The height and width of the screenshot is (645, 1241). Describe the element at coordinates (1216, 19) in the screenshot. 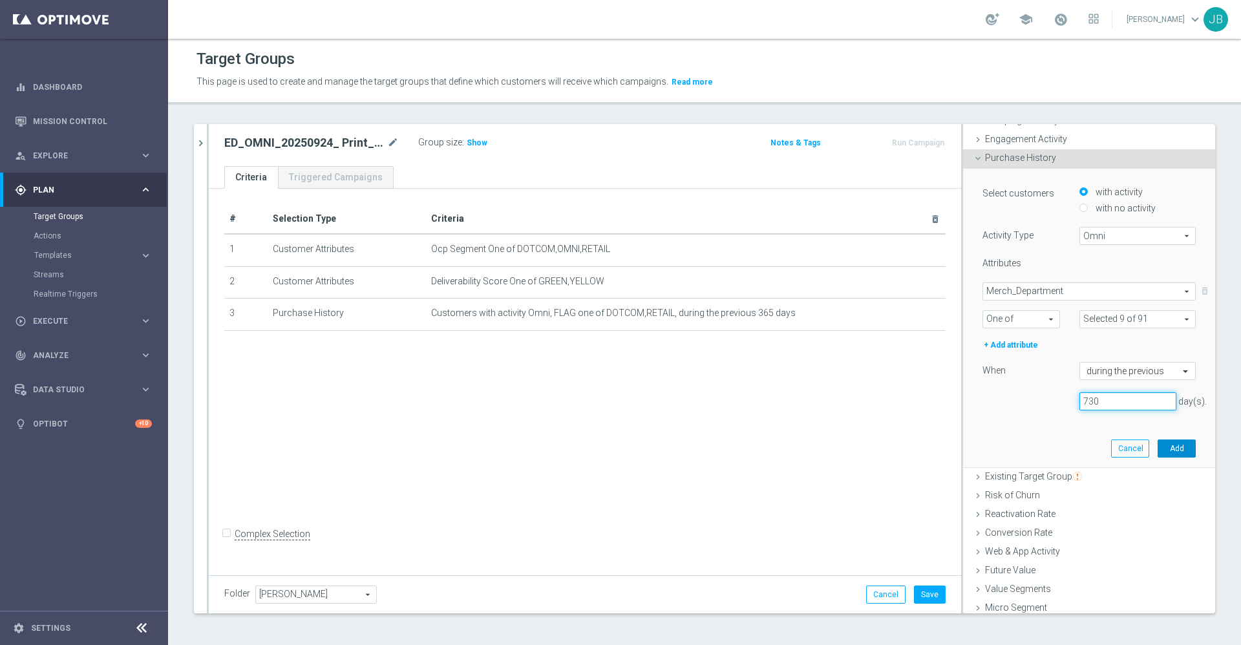

I see `div: JB` at that location.